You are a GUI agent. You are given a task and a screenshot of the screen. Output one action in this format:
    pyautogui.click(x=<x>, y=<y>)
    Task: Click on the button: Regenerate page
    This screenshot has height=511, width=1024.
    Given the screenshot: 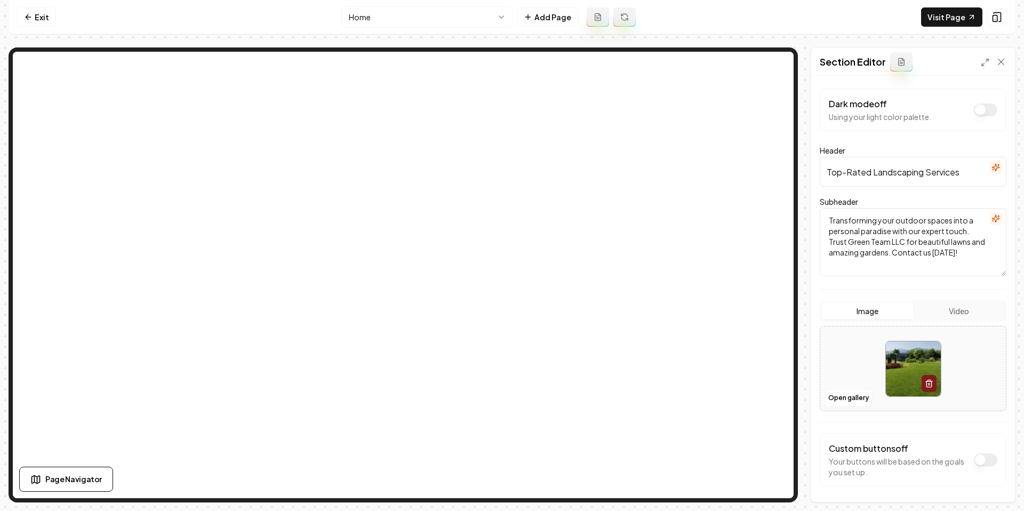 What is the action you would take?
    pyautogui.click(x=625, y=17)
    